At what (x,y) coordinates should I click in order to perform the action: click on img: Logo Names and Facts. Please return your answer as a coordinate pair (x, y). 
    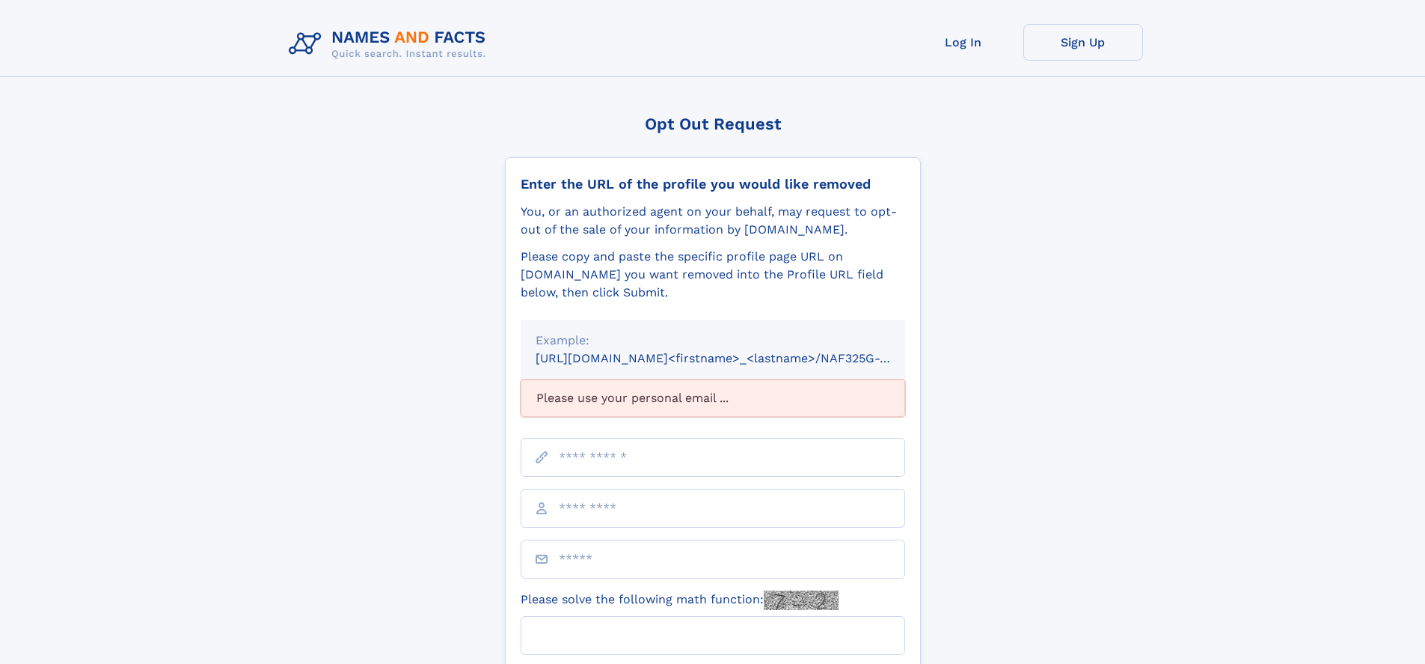
    Looking at the image, I should click on (391, 44).